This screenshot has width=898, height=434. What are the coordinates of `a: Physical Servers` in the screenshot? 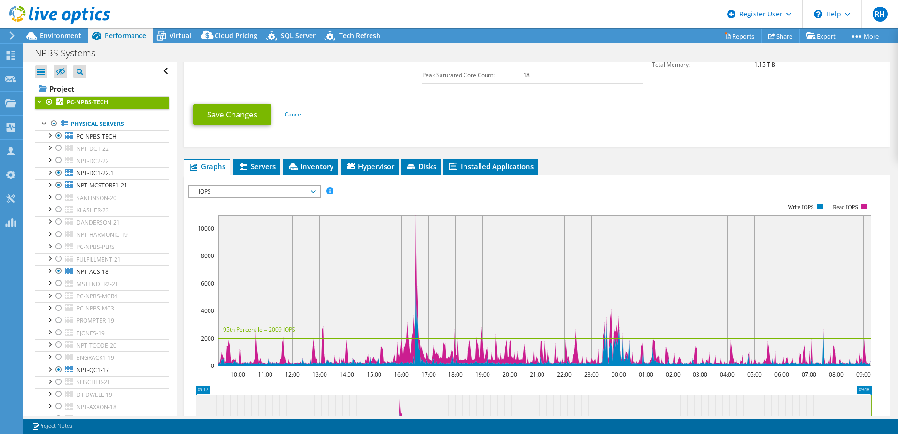 It's located at (102, 124).